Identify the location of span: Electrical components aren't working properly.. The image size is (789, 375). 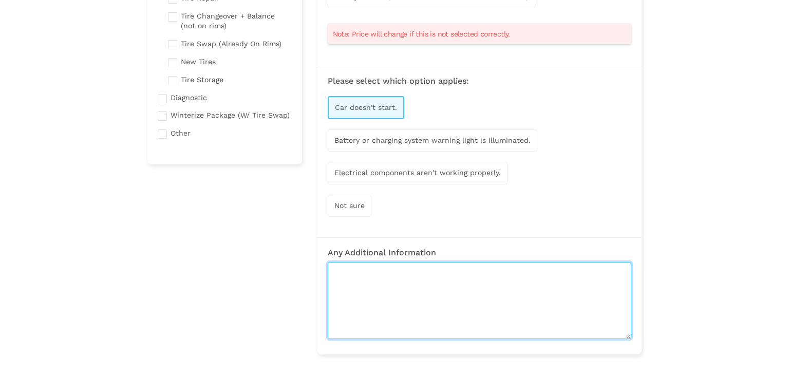
(418, 173).